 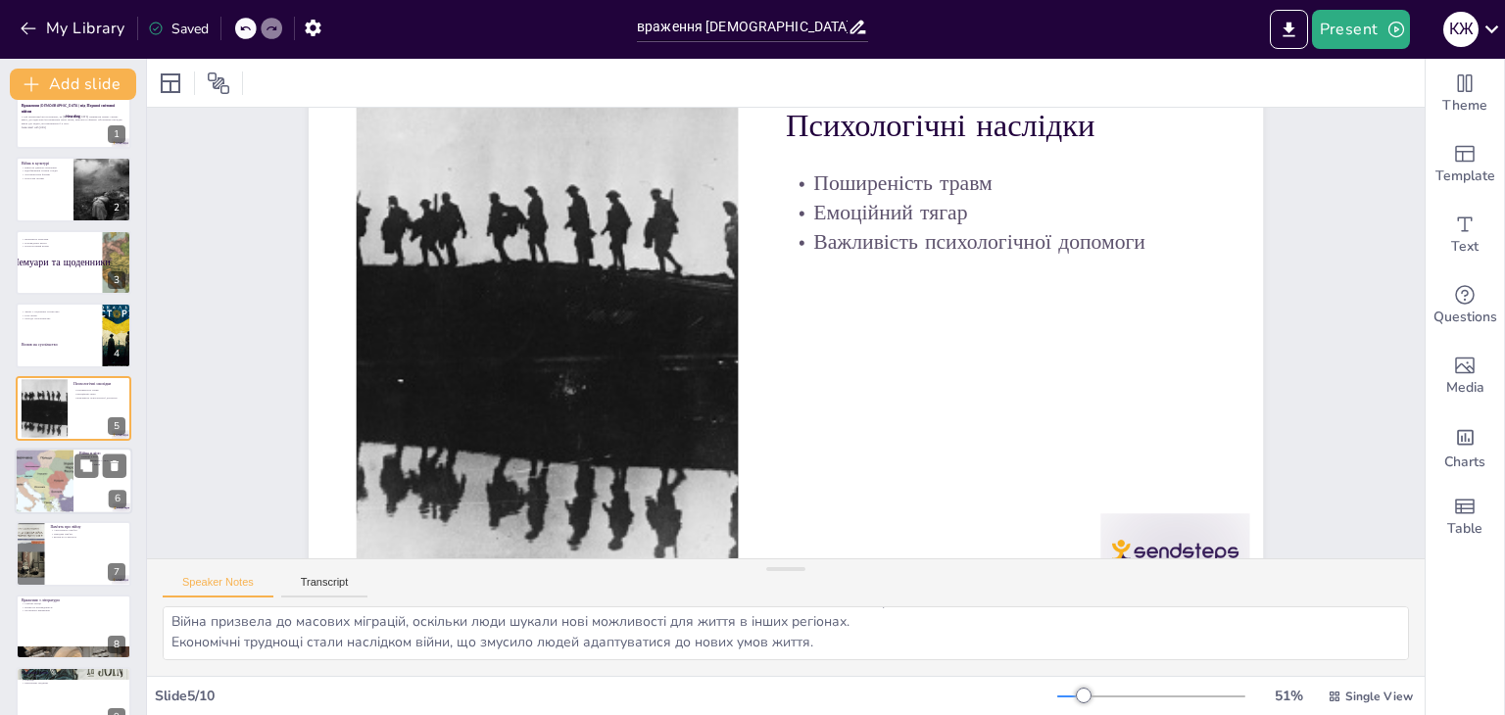 What do you see at coordinates (103, 457) in the screenshot?
I see `p: Емоції в кіно` at bounding box center [103, 457].